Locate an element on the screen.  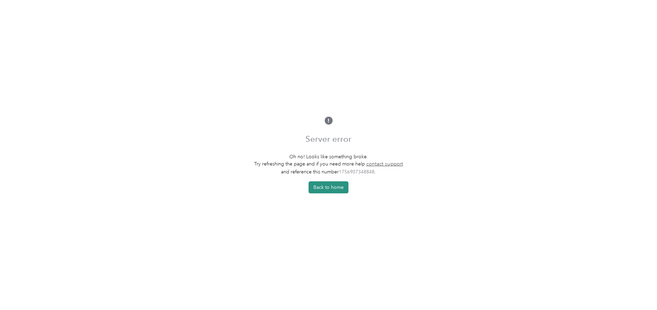
span: 1756907348848 is located at coordinates (357, 172).